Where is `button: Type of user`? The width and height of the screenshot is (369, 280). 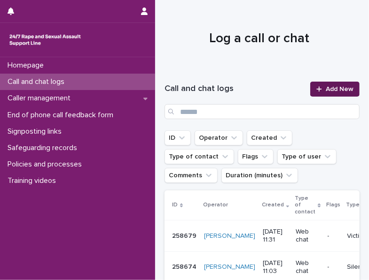
button: Type of user is located at coordinates (307, 157).